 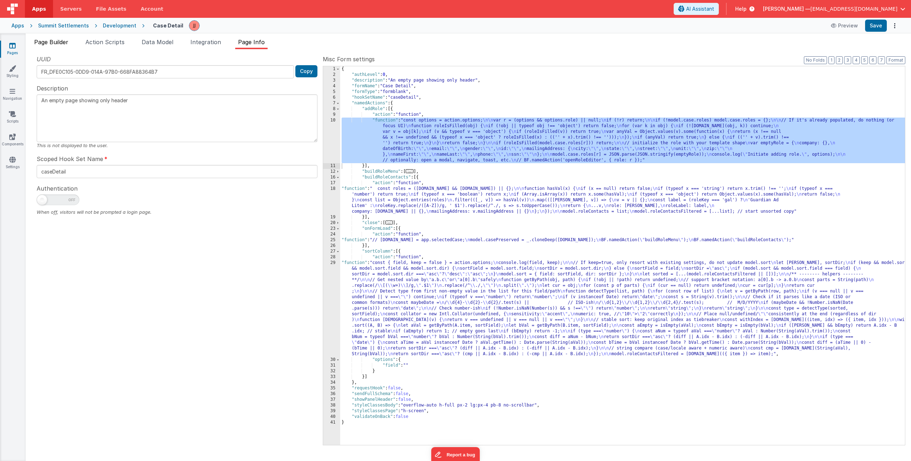 What do you see at coordinates (896, 60) in the screenshot?
I see `button: Format` at bounding box center [896, 60].